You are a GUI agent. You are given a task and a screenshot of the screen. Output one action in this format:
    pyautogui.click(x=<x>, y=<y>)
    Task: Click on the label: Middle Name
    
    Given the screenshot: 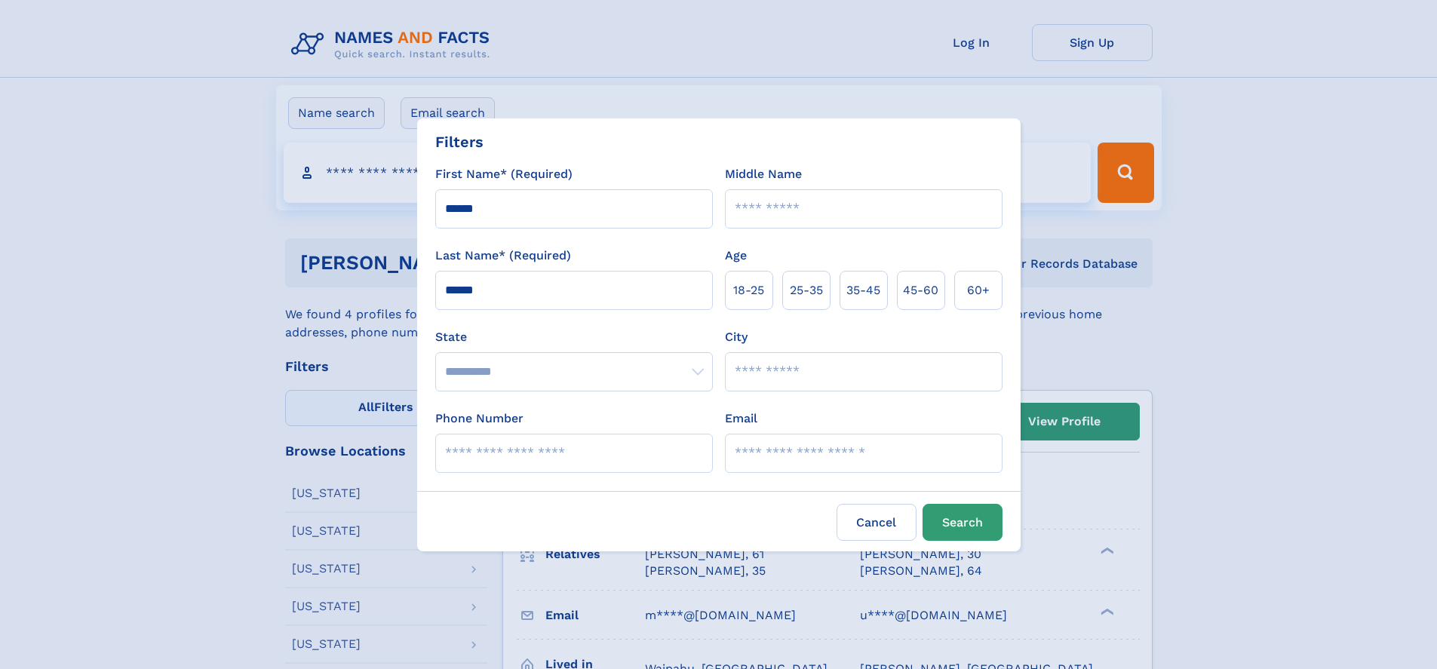 What is the action you would take?
    pyautogui.click(x=763, y=174)
    